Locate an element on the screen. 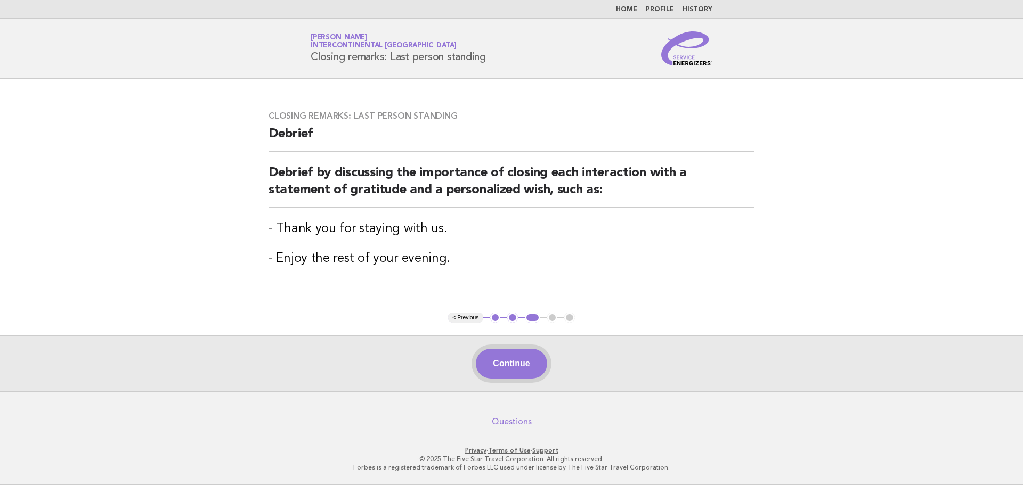 Image resolution: width=1023 pixels, height=485 pixels. a: Support is located at coordinates (545, 451).